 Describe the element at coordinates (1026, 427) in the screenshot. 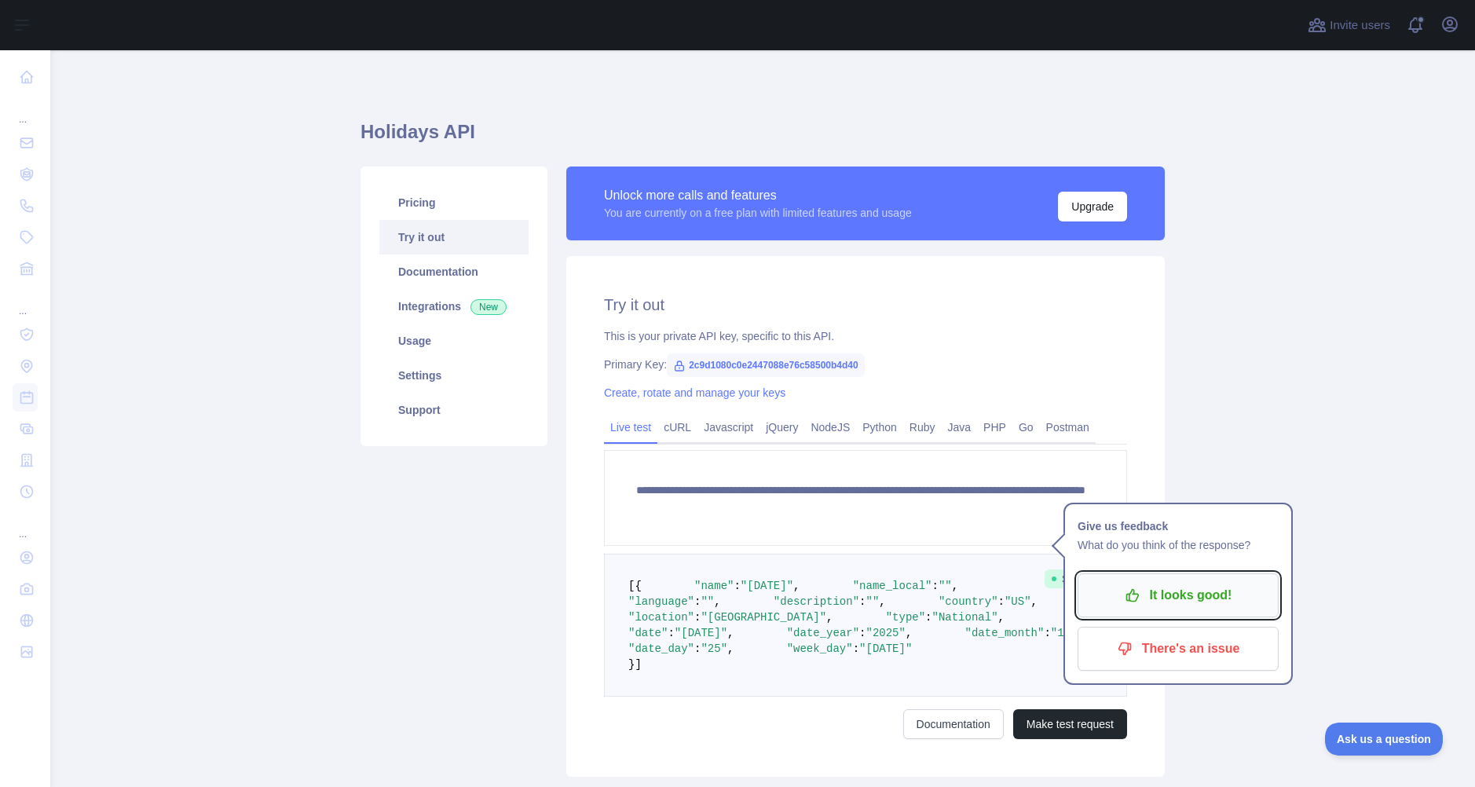

I see `a: Go` at that location.